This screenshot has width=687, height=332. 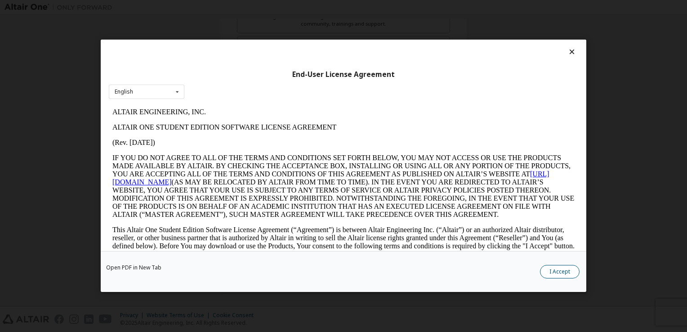 What do you see at coordinates (133, 268) in the screenshot?
I see `a: Open PDF in New Tab` at bounding box center [133, 268].